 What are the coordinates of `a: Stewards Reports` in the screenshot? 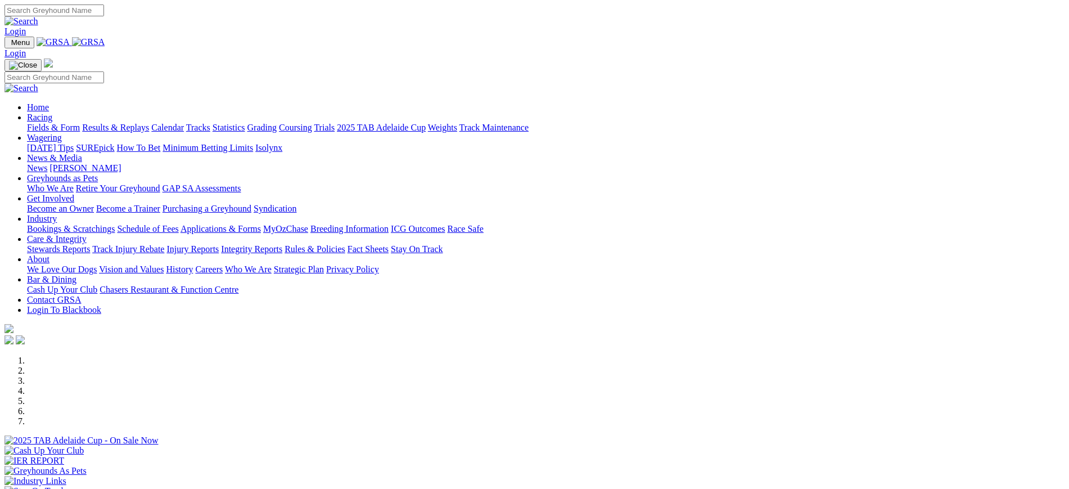 It's located at (58, 248).